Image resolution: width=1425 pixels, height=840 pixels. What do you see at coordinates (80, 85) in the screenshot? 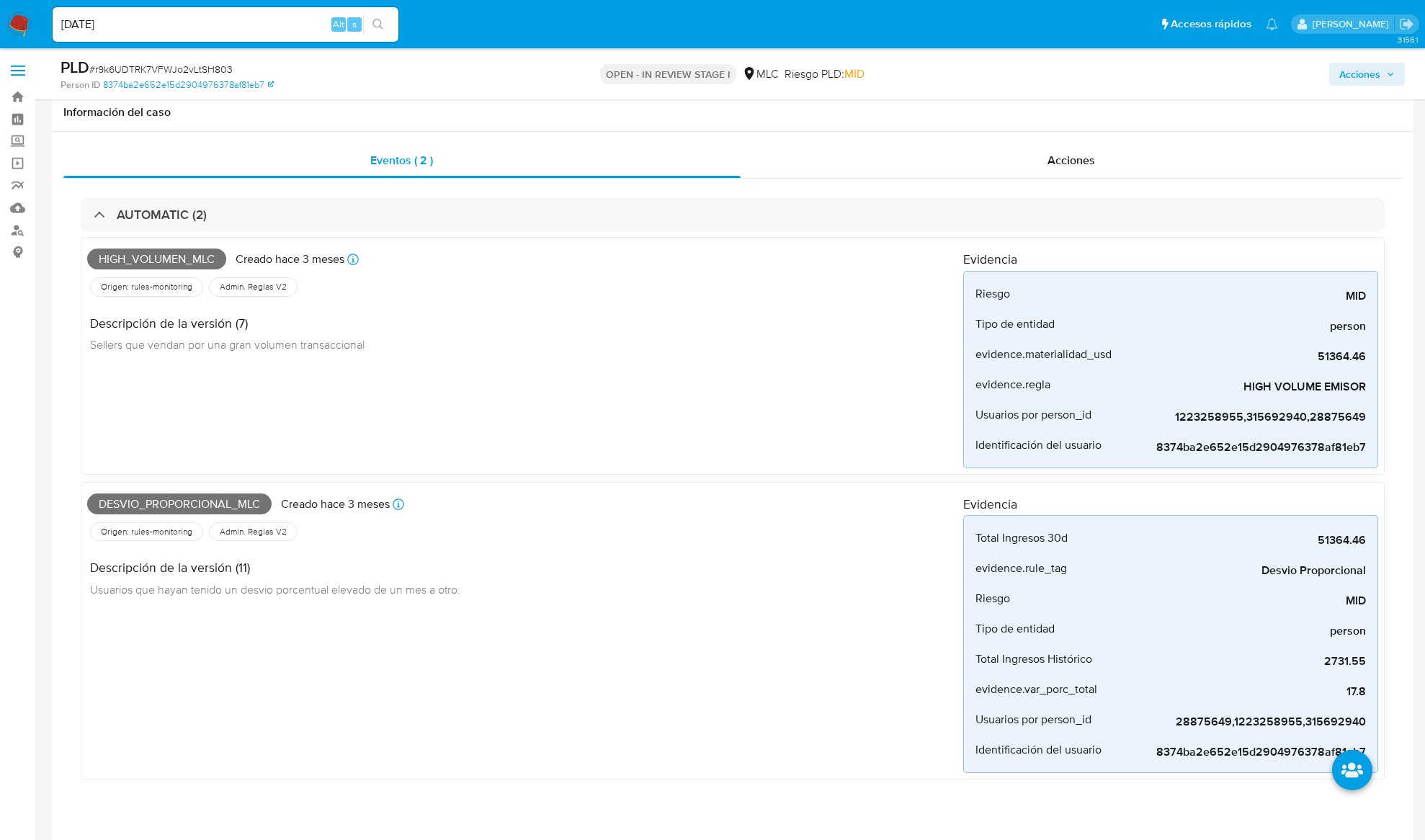
I see `b: Person ID` at bounding box center [80, 85].